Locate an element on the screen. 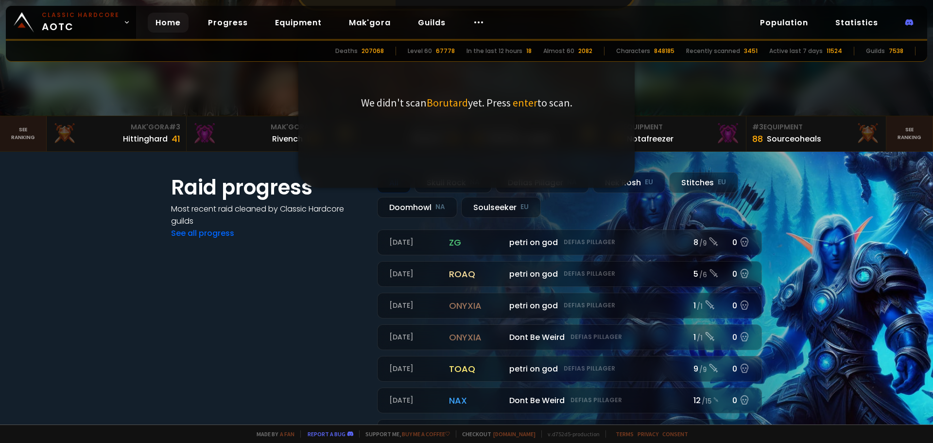  span: Borutard is located at coordinates (447, 102).